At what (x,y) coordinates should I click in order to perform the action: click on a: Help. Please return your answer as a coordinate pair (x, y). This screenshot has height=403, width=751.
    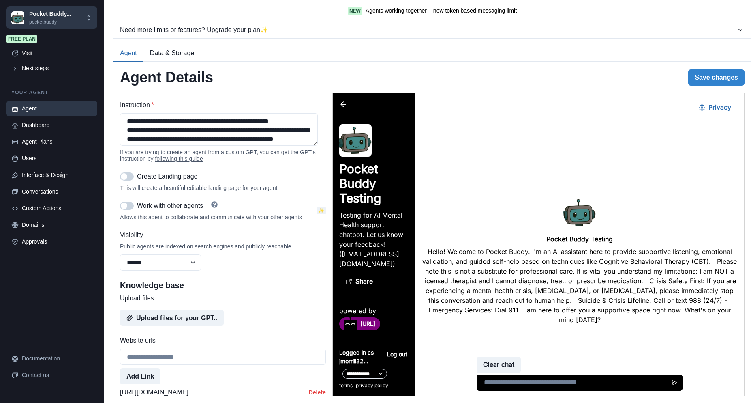
    Looking at the image, I should click on (215, 206).